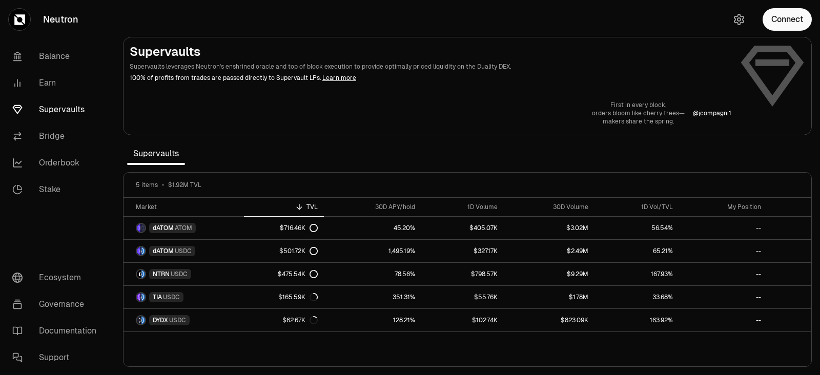 The image size is (820, 375). Describe the element at coordinates (638, 122) in the screenshot. I see `p: makers share the spring.` at that location.